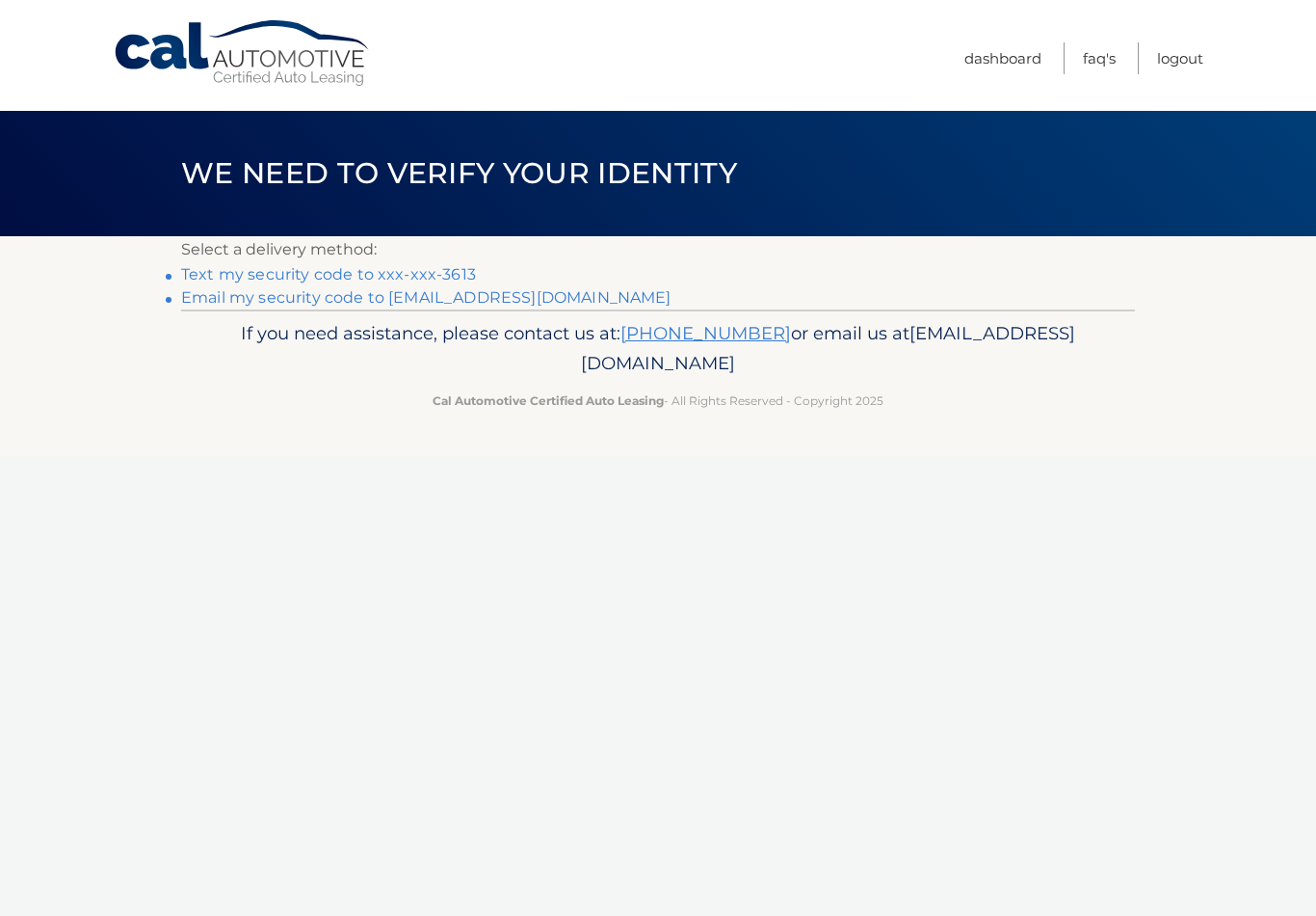  What do you see at coordinates (658, 400) in the screenshot?
I see `p: - All Rights Reserved - Copyright 2025` at bounding box center [658, 400].